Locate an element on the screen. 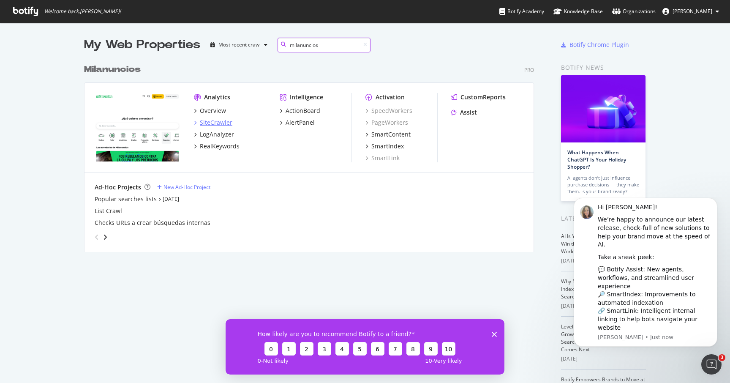 The image size is (730, 383). a: SpeedWorkers is located at coordinates (389, 111).